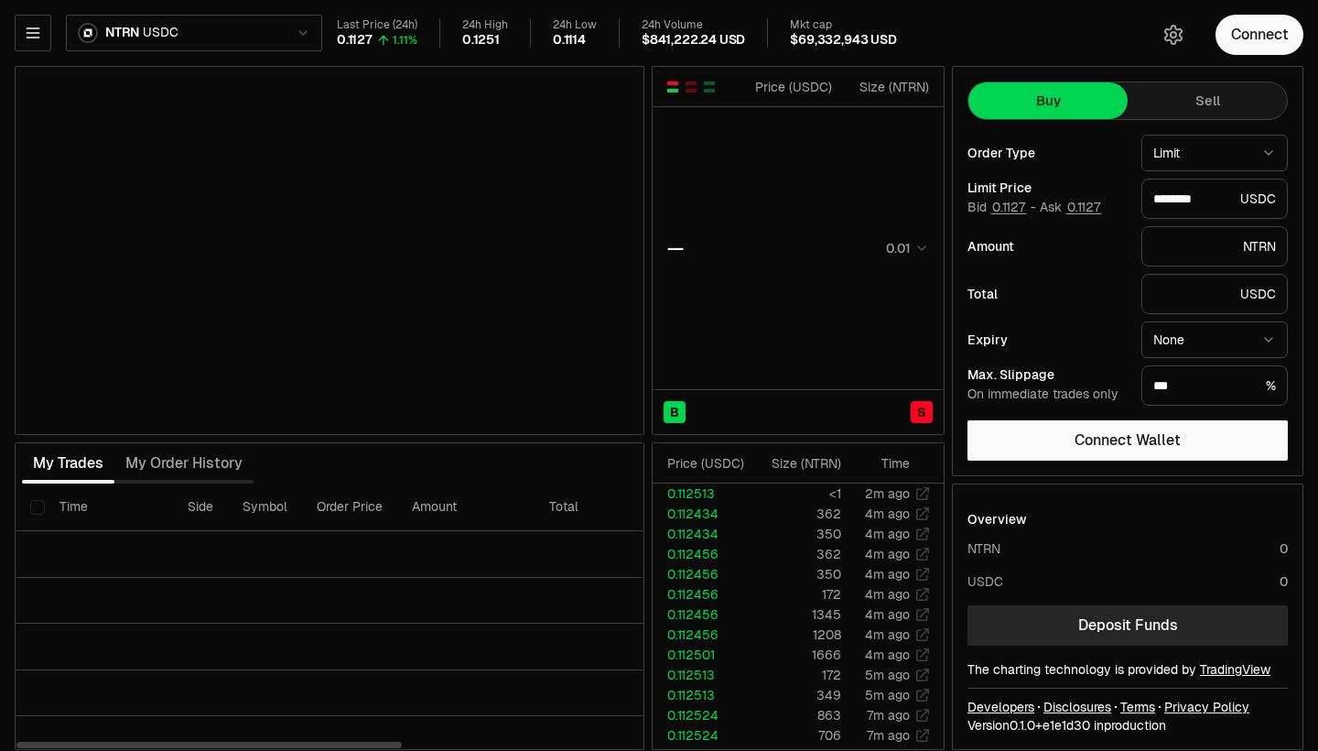 The height and width of the screenshot is (751, 1318). Describe the element at coordinates (675, 412) in the screenshot. I see `span: B` at that location.